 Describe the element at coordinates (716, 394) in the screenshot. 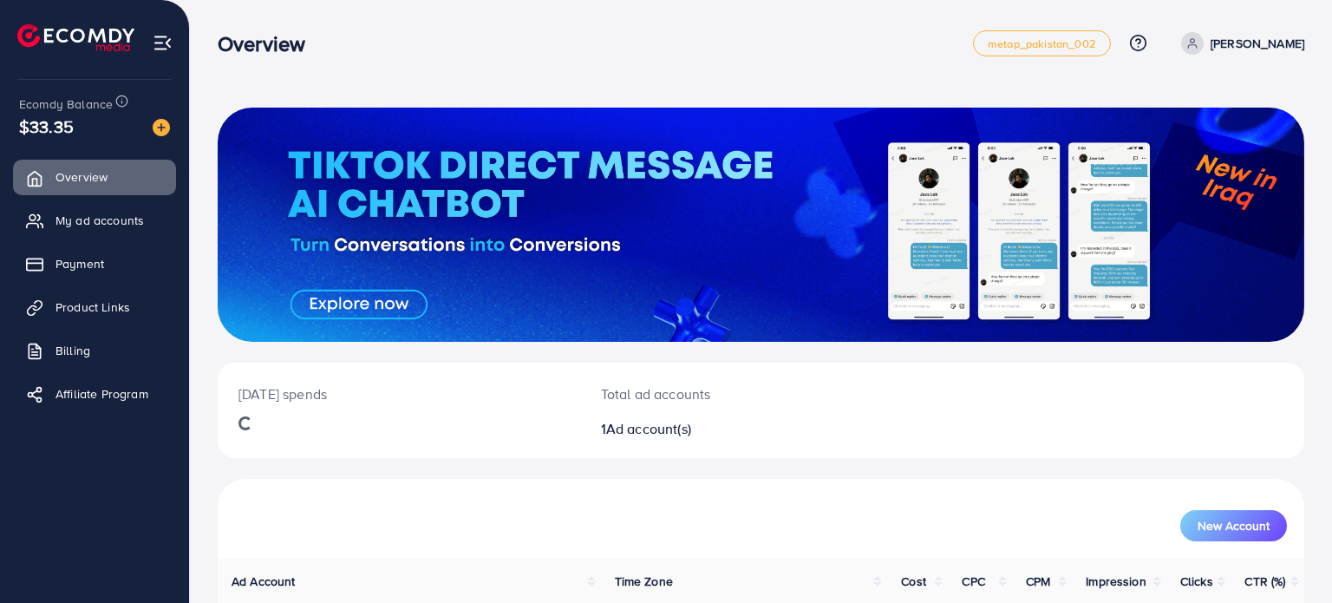

I see `p: Total ad accounts` at that location.